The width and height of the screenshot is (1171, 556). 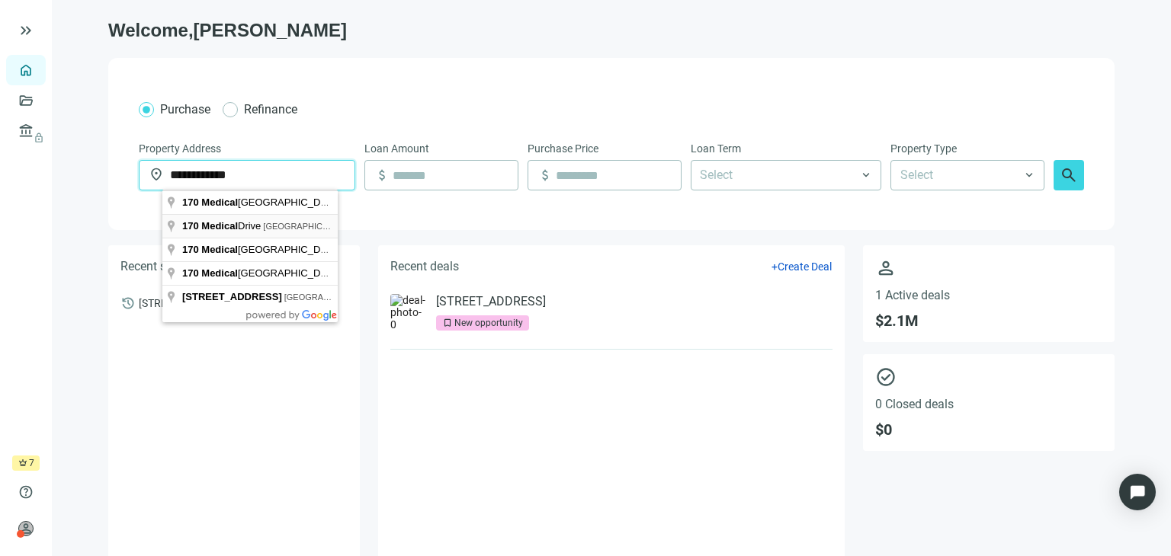 What do you see at coordinates (164, 267) in the screenshot?
I see `h5: Recent searches` at bounding box center [164, 267].